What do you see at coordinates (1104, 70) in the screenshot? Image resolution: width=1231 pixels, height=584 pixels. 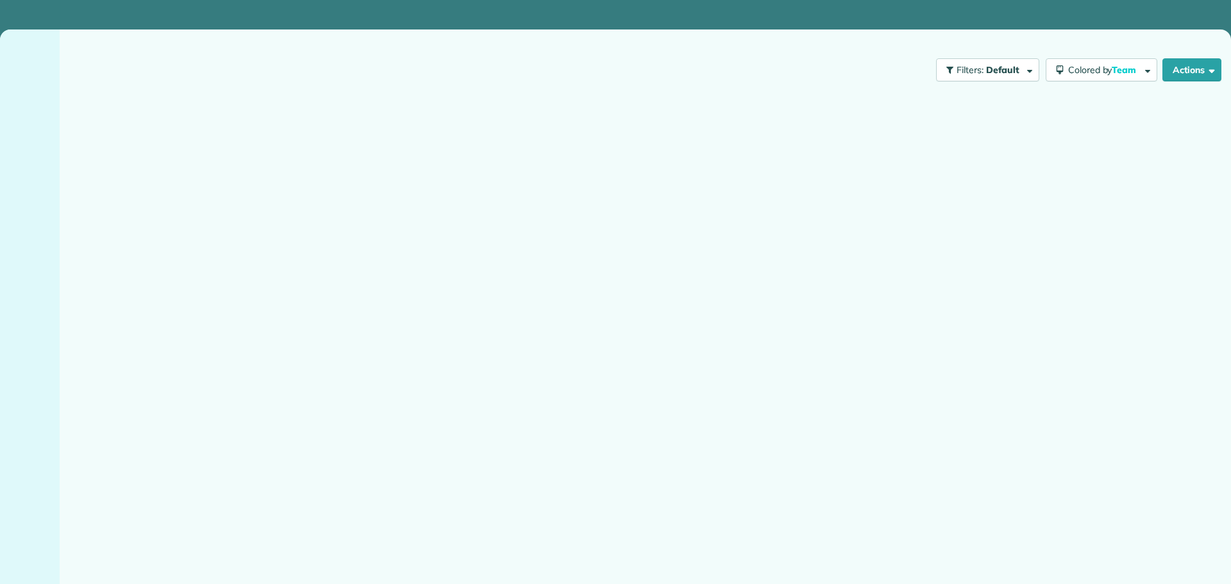 I see `span: Colored by` at bounding box center [1104, 70].